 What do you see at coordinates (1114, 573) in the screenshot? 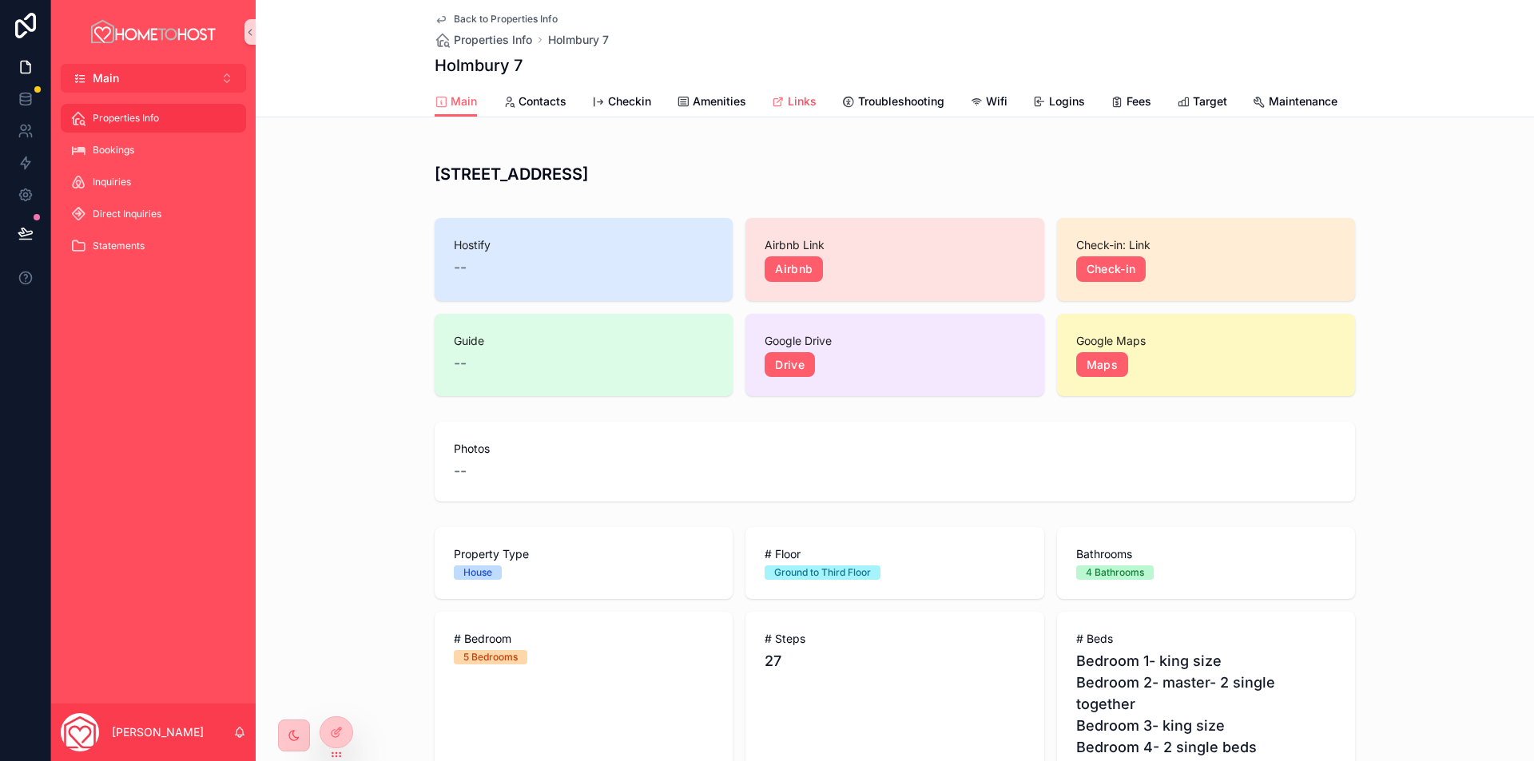
I see `div: 4 Bathrooms` at bounding box center [1114, 573].